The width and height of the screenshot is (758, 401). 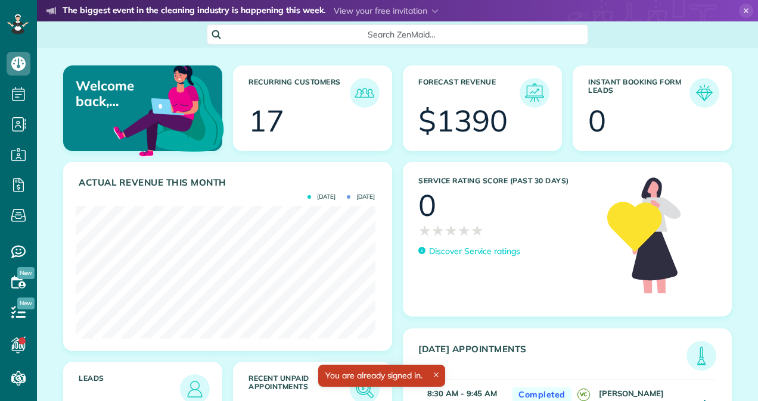 I want to click on div: You are already signed in., so click(x=381, y=376).